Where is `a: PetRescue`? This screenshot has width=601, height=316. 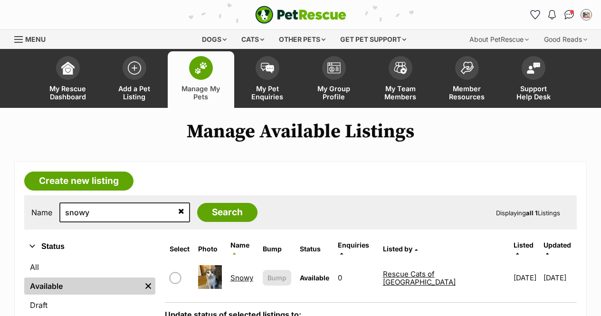
a: PetRescue is located at coordinates (301, 15).